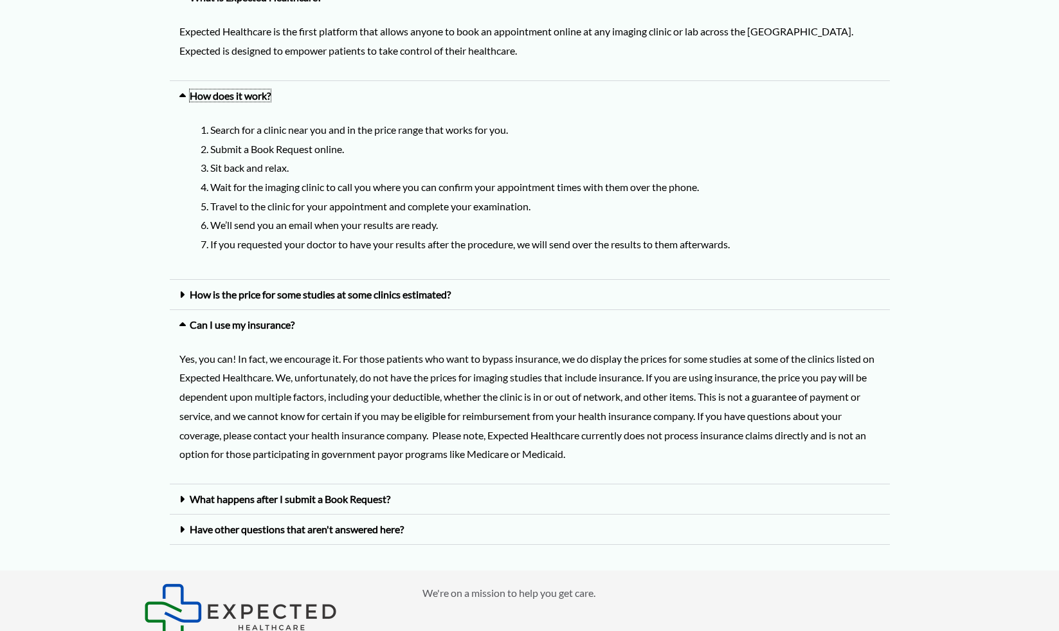 The width and height of the screenshot is (1059, 631). I want to click on div: Have other questions that aren't answered here?, so click(530, 529).